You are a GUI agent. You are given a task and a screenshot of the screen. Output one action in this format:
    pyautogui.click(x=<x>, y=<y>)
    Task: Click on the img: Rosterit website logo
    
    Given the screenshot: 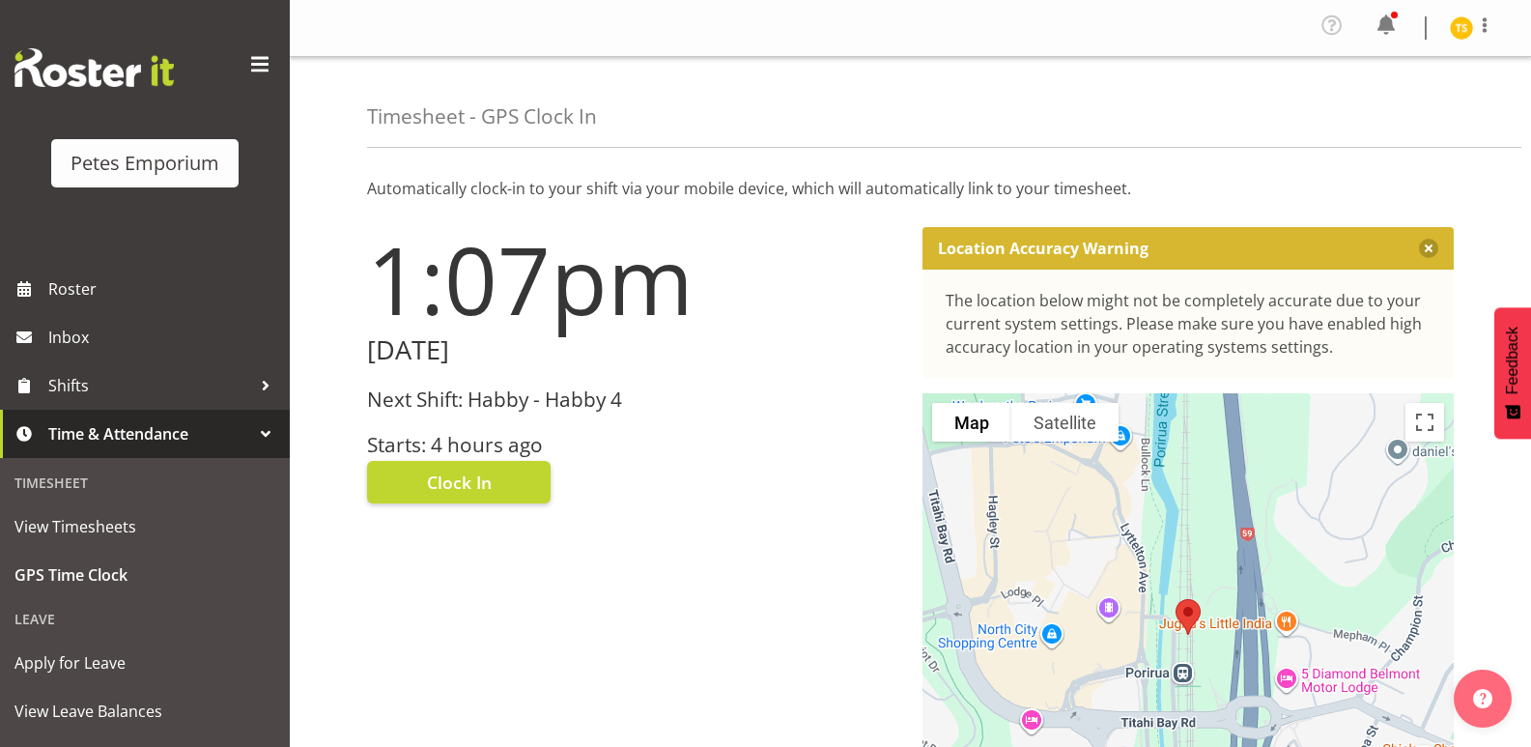 What is the action you would take?
    pyautogui.click(x=94, y=68)
    